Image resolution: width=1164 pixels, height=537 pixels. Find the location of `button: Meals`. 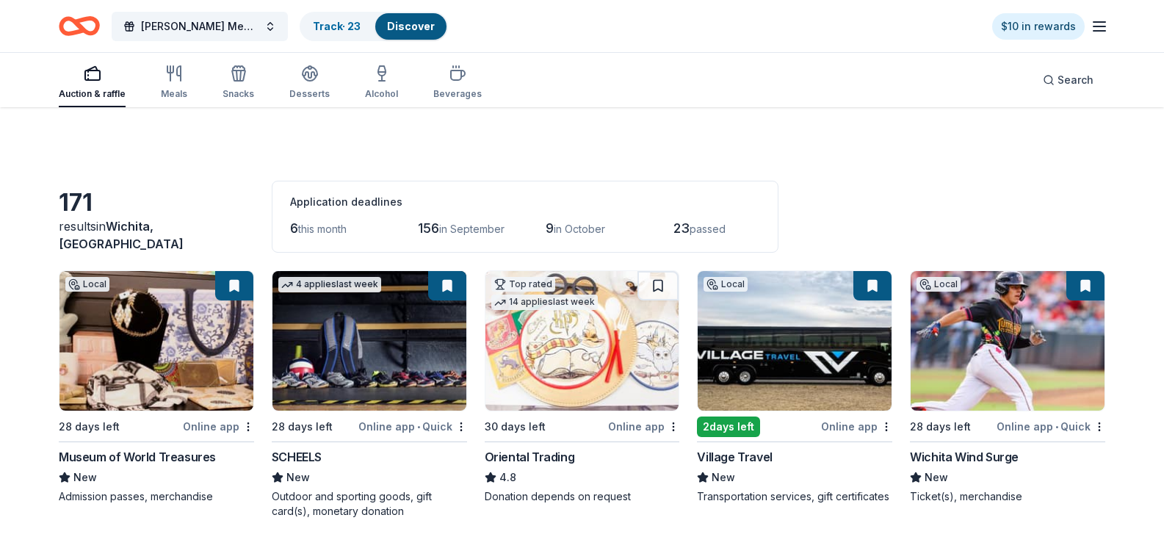

button: Meals is located at coordinates (174, 83).